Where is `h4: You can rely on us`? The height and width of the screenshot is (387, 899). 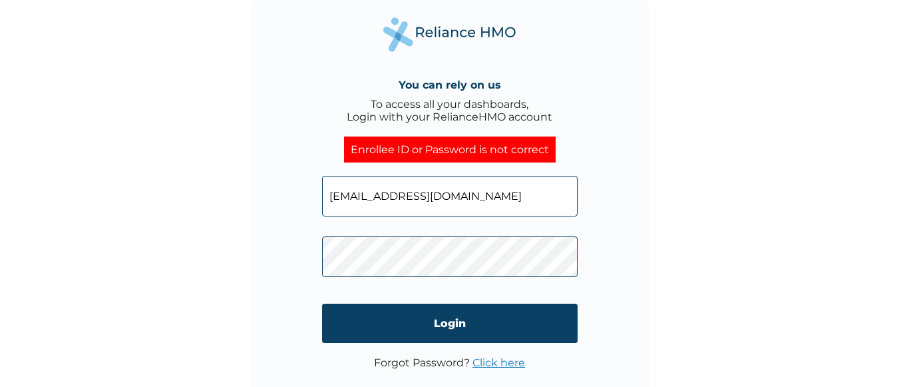
h4: You can rely on us is located at coordinates (450, 85).